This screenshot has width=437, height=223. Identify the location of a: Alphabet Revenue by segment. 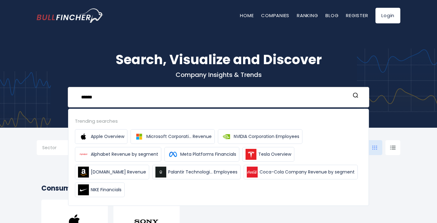
(118, 154).